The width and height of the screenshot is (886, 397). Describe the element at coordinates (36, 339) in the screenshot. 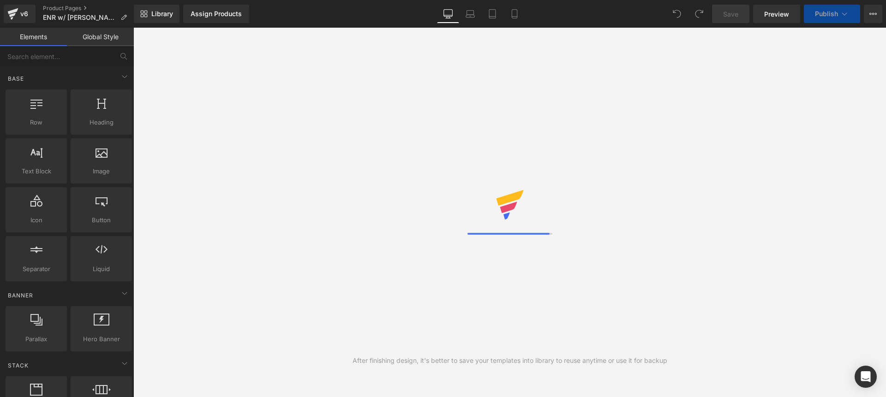

I see `span: Parallax` at that location.